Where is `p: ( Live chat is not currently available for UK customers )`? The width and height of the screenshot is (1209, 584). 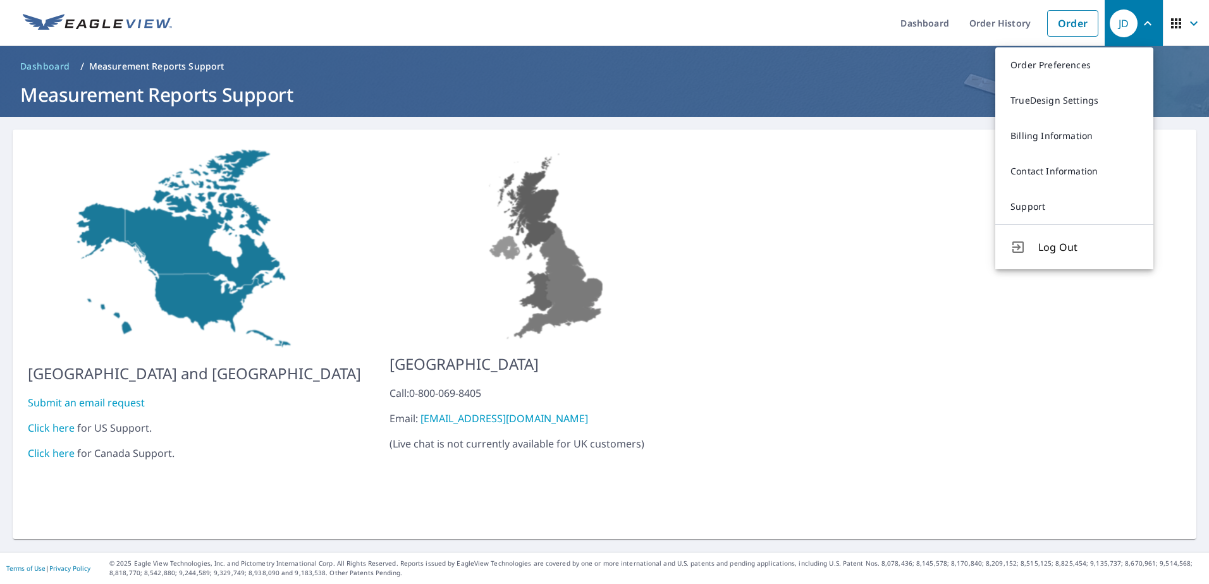 p: ( Live chat is not currently available for UK customers ) is located at coordinates (548, 419).